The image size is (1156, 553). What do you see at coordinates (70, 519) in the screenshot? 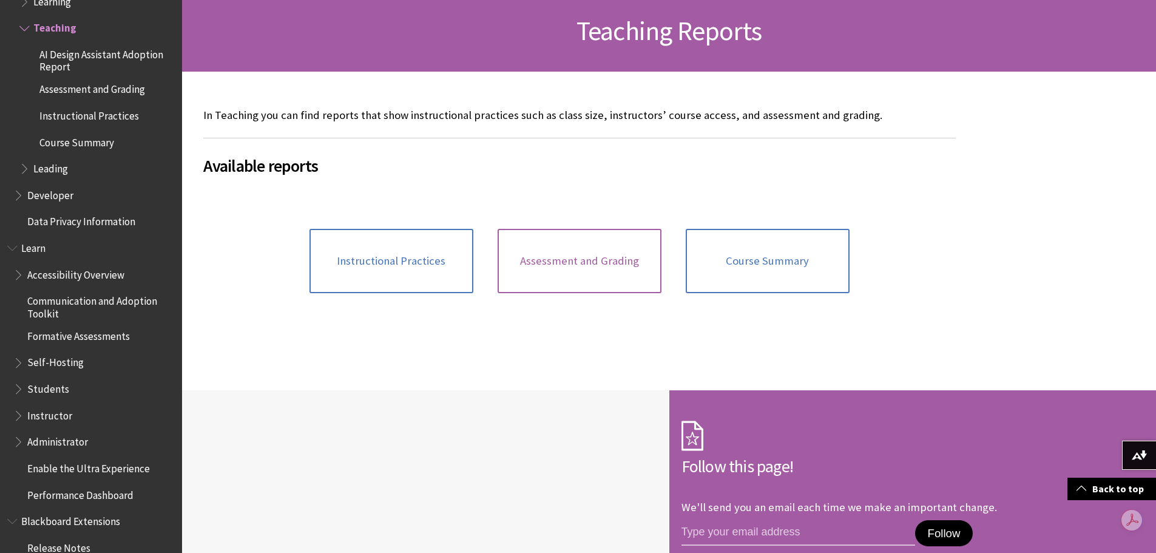
I see `span: Blackboard Extensions` at bounding box center [70, 519].